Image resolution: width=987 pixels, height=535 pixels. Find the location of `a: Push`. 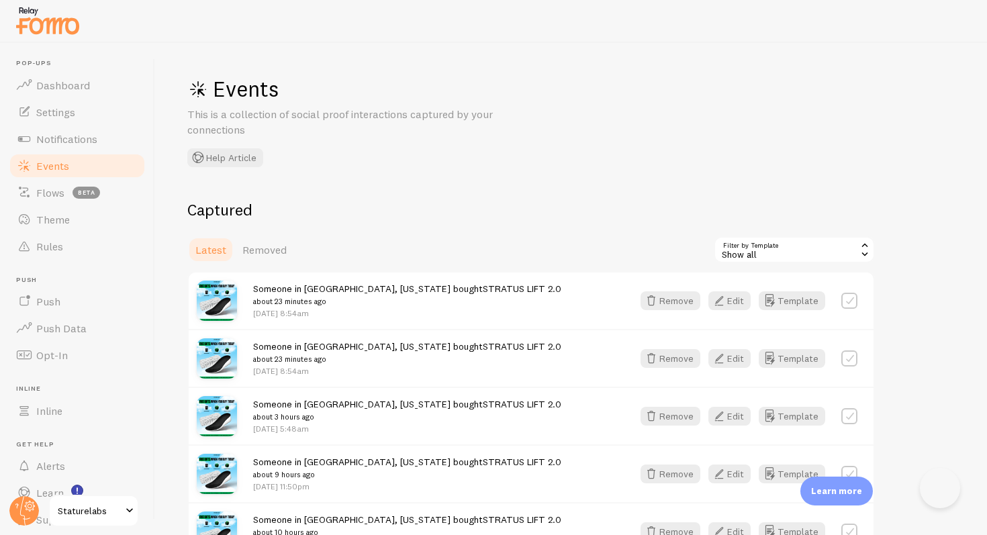

a: Push is located at coordinates (77, 301).